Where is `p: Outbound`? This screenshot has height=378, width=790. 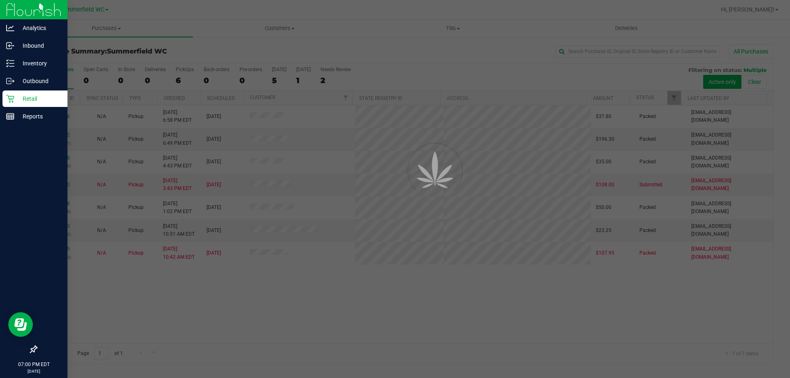
p: Outbound is located at coordinates (39, 81).